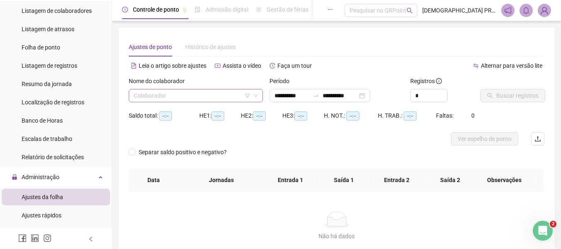  Describe the element at coordinates (15, 177) in the screenshot. I see `span: lock` at that location.